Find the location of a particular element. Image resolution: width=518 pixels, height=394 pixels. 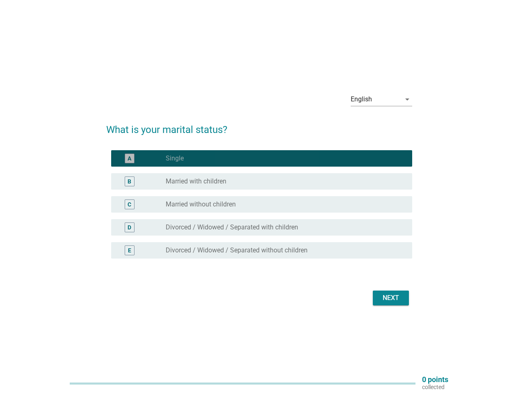

div: E is located at coordinates (130, 250).